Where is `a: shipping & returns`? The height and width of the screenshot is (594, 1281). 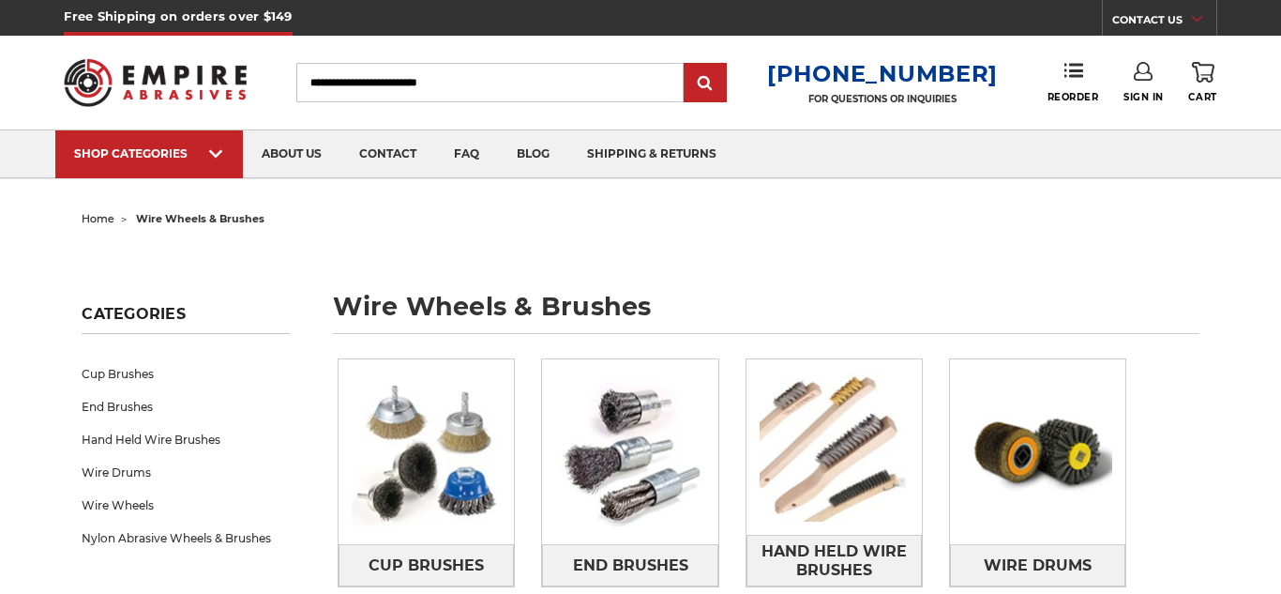 a: shipping & returns is located at coordinates (652, 154).